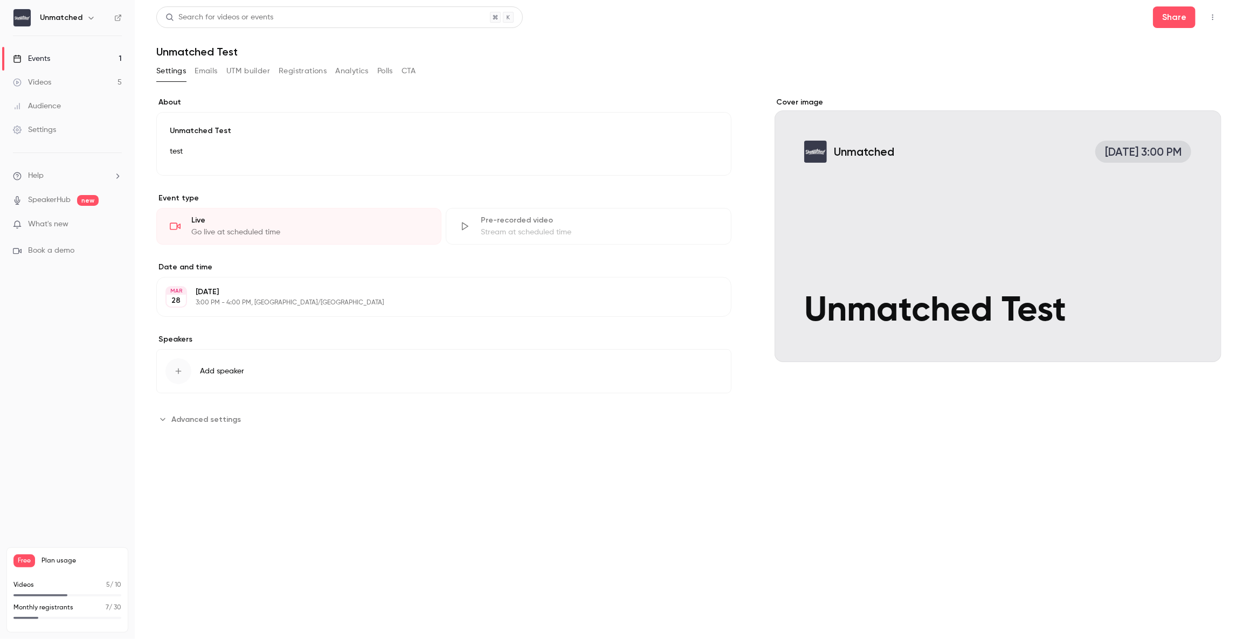 This screenshot has height=639, width=1243. Describe the element at coordinates (88, 201) in the screenshot. I see `span: new` at that location.